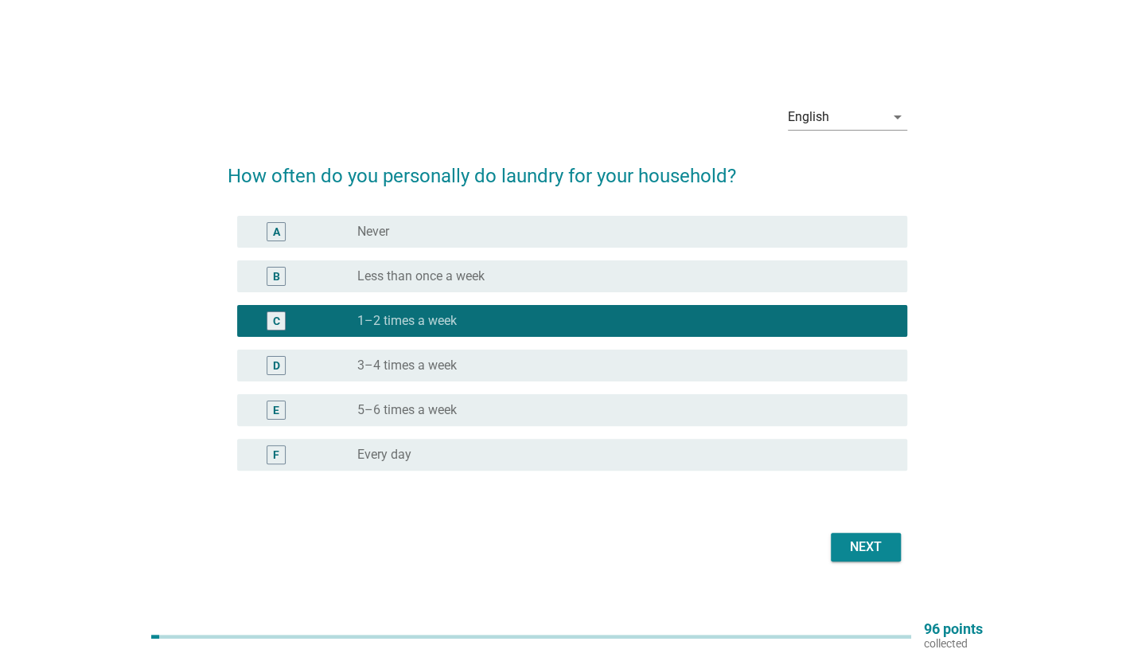 Image resolution: width=1134 pixels, height=657 pixels. What do you see at coordinates (276, 364) in the screenshot?
I see `div: D` at bounding box center [276, 364].